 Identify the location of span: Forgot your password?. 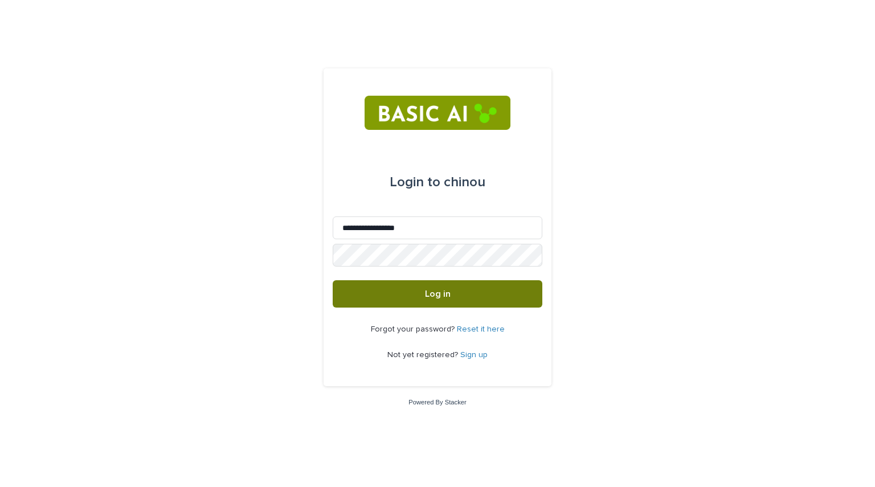
(414, 329).